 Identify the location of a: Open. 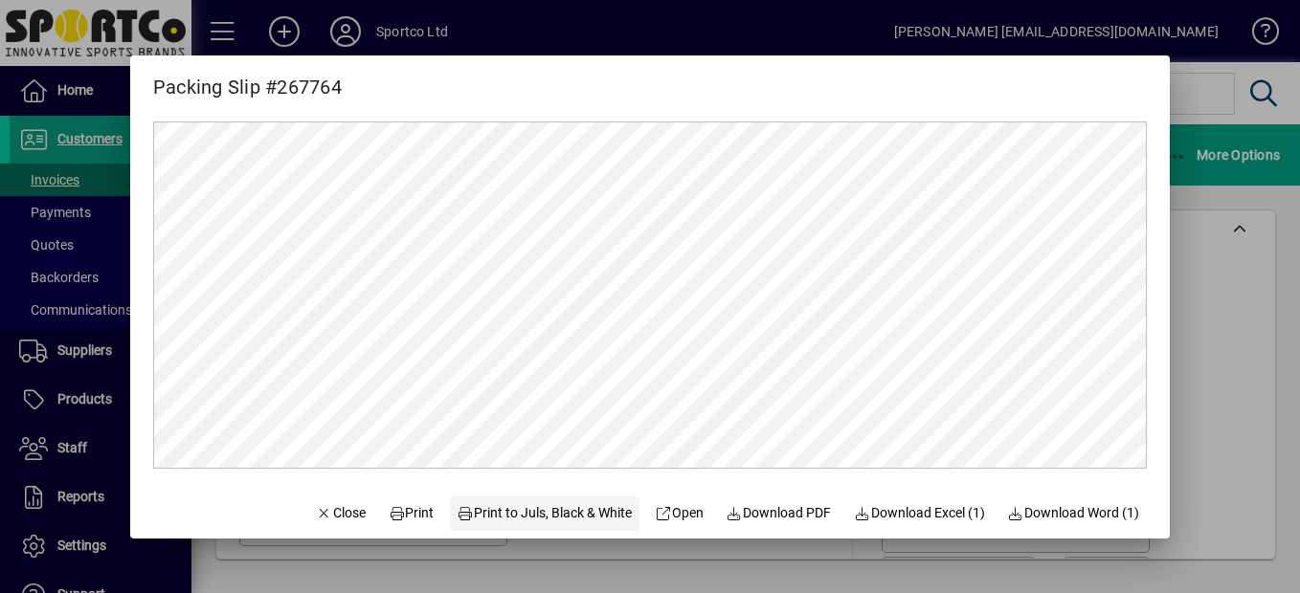
(678, 514).